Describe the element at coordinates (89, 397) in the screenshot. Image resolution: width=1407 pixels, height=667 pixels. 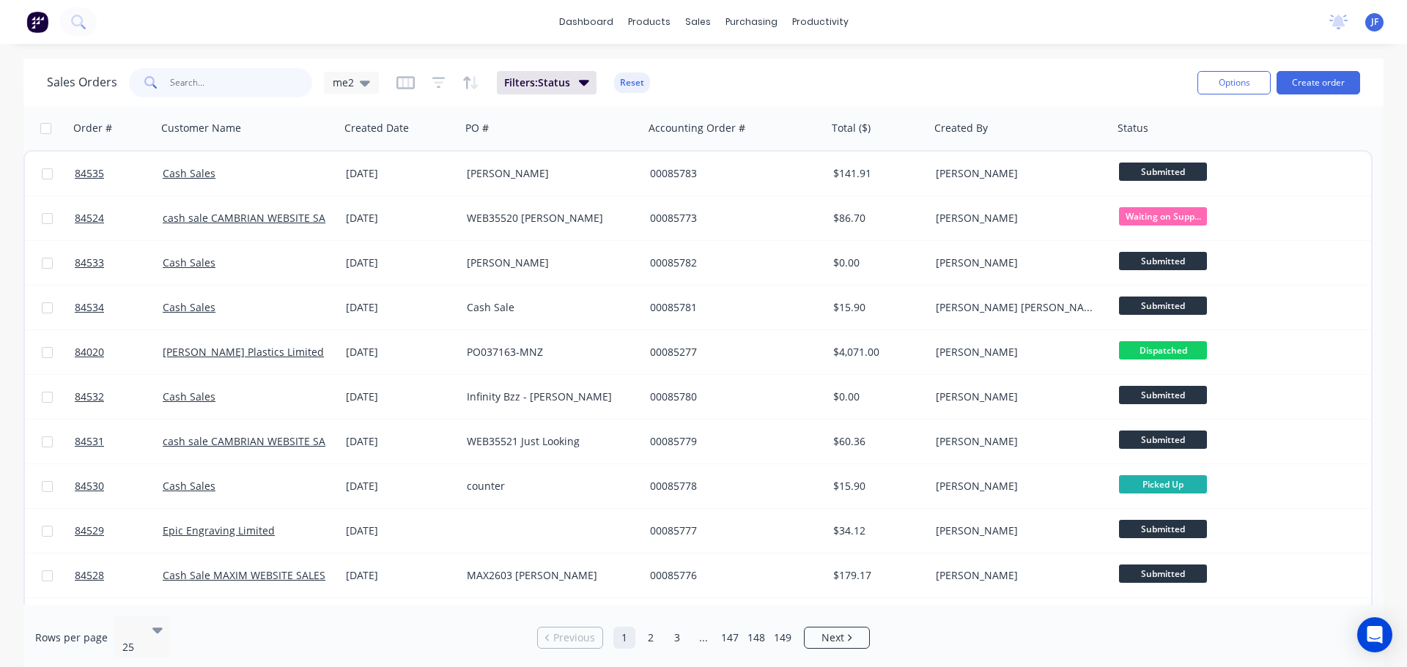
I see `span: 84532` at that location.